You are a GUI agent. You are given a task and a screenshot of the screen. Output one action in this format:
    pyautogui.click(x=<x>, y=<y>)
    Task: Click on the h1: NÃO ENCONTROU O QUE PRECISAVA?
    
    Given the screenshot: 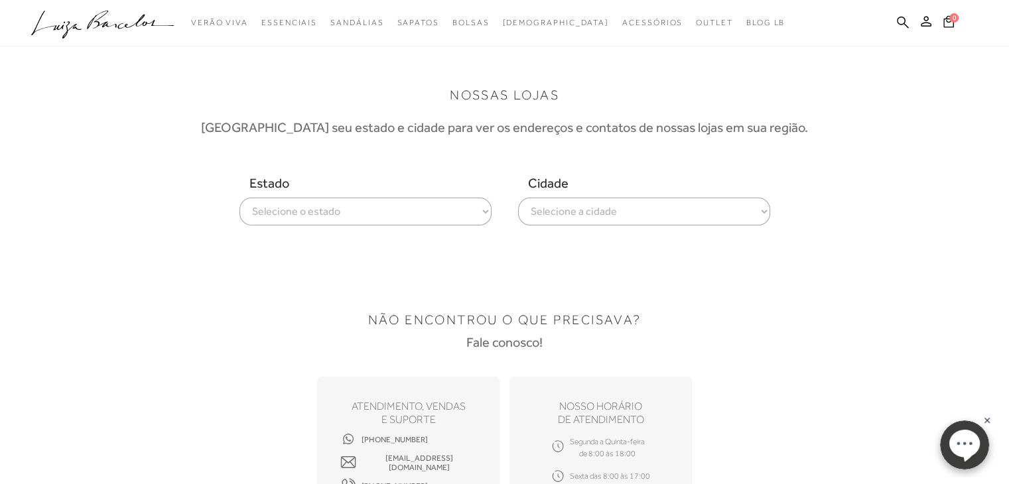 What is the action you would take?
    pyautogui.click(x=505, y=320)
    